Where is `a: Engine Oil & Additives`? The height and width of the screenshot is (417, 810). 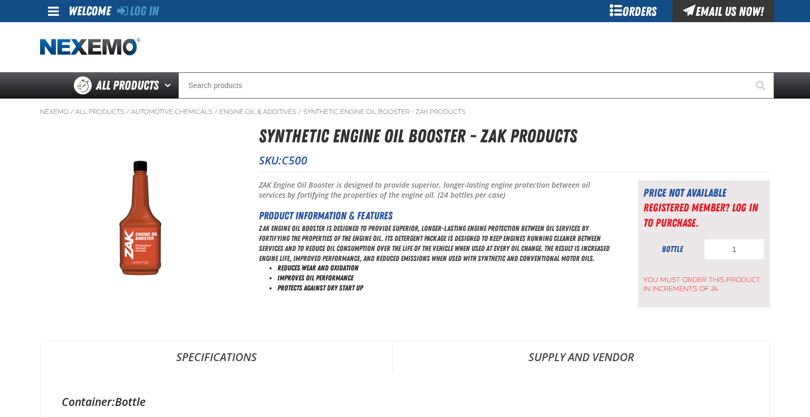
a: Engine Oil & Additives is located at coordinates (258, 112).